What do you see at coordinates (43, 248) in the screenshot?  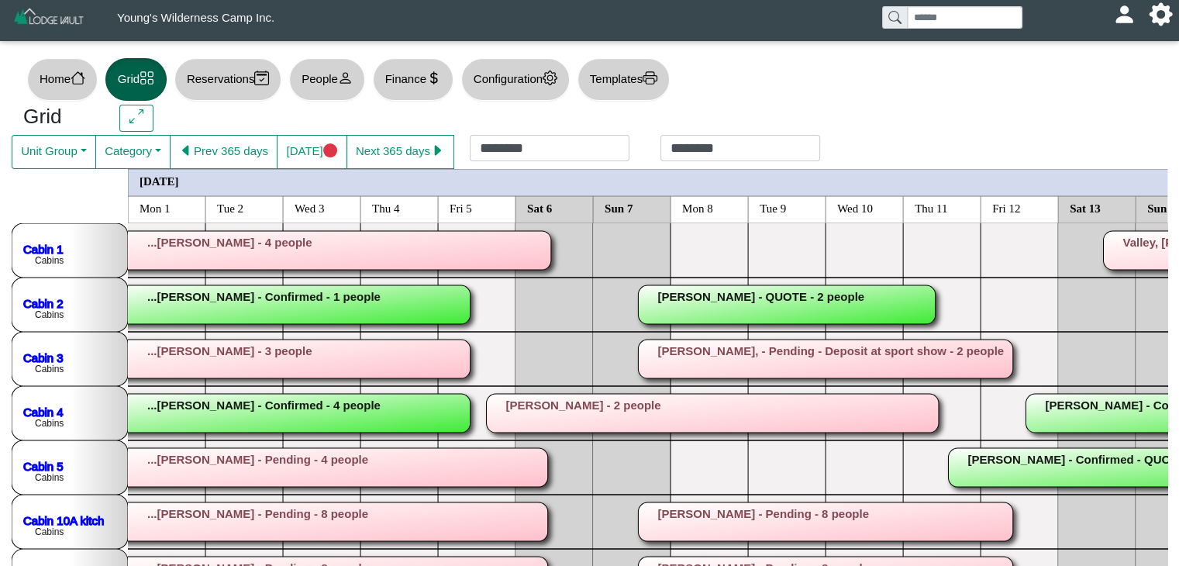 I see `a: Cabin 1` at bounding box center [43, 248].